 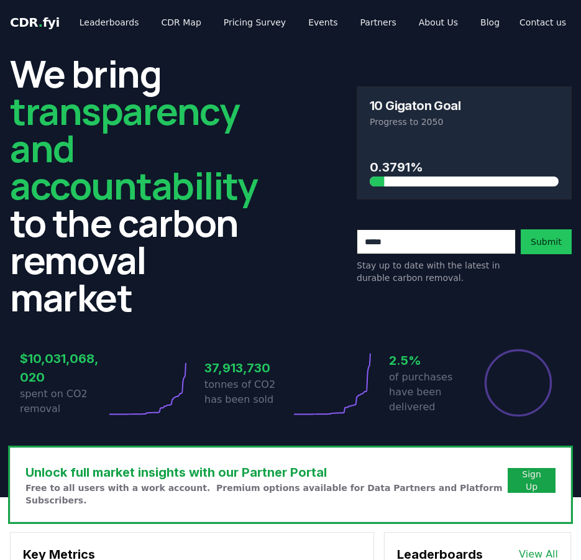 What do you see at coordinates (255, 22) in the screenshot?
I see `a: Pricing Survey` at bounding box center [255, 22].